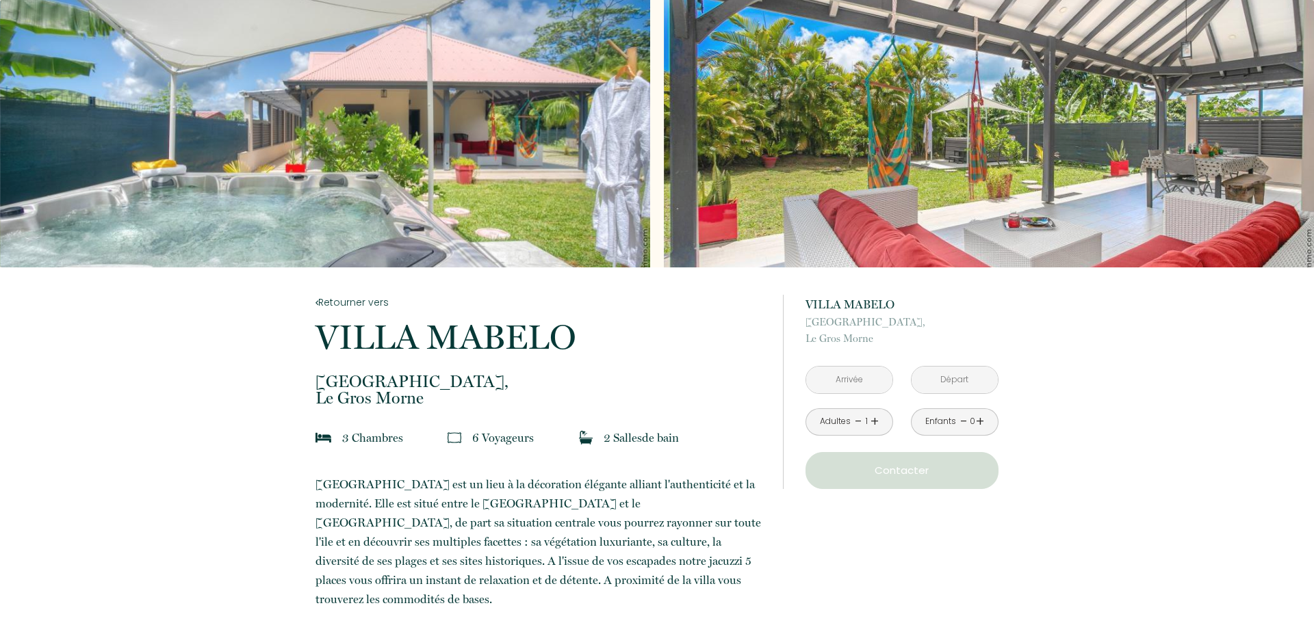 The image size is (1314, 623). I want to click on img: guests, so click(454, 438).